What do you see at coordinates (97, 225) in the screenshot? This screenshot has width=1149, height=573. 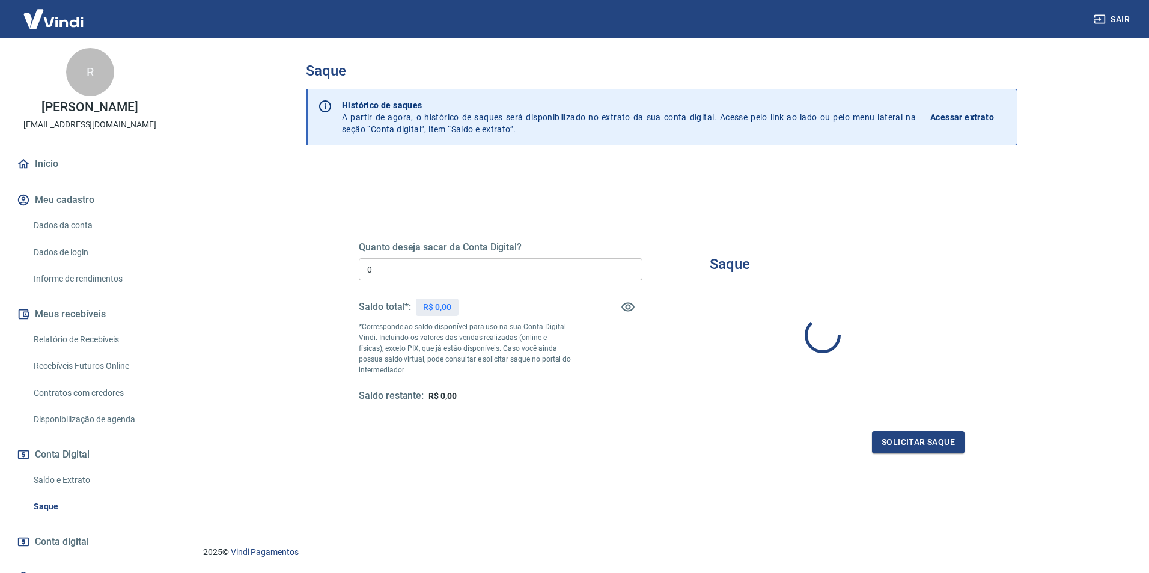 I see `a: Dados da conta` at bounding box center [97, 225].